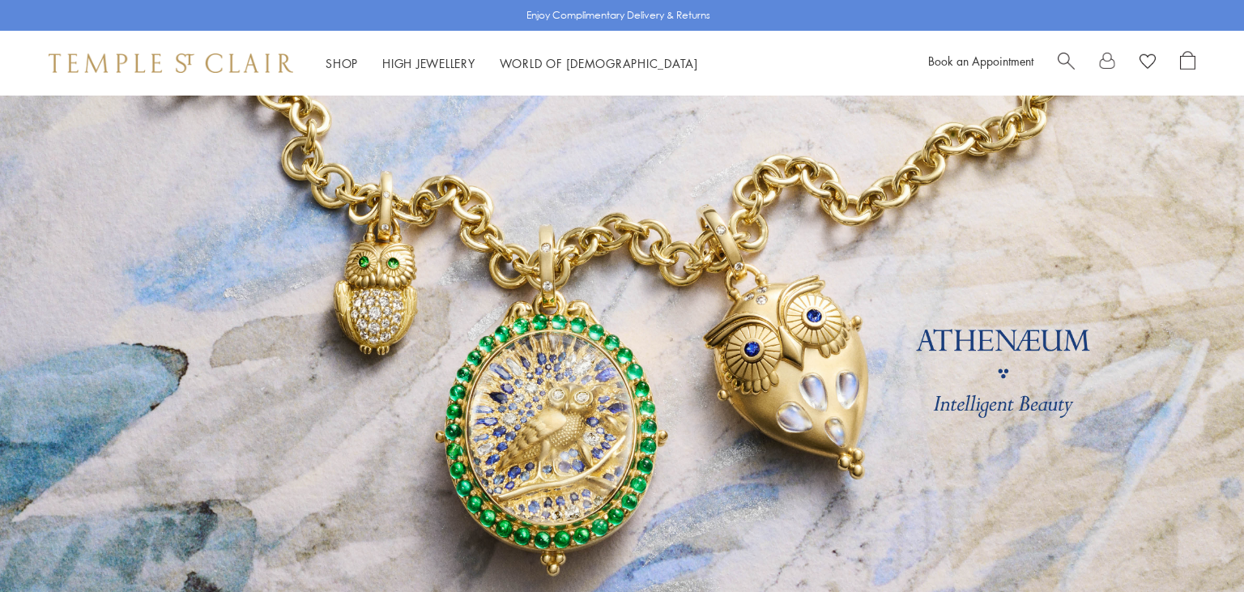  Describe the element at coordinates (342, 63) in the screenshot. I see `a: ShopShop` at that location.